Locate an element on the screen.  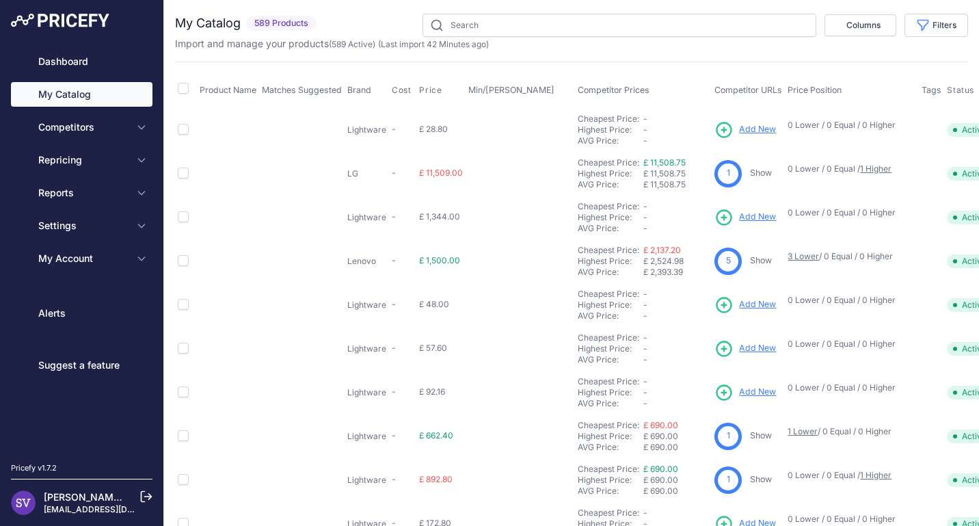
button: My Account is located at coordinates (81, 258).